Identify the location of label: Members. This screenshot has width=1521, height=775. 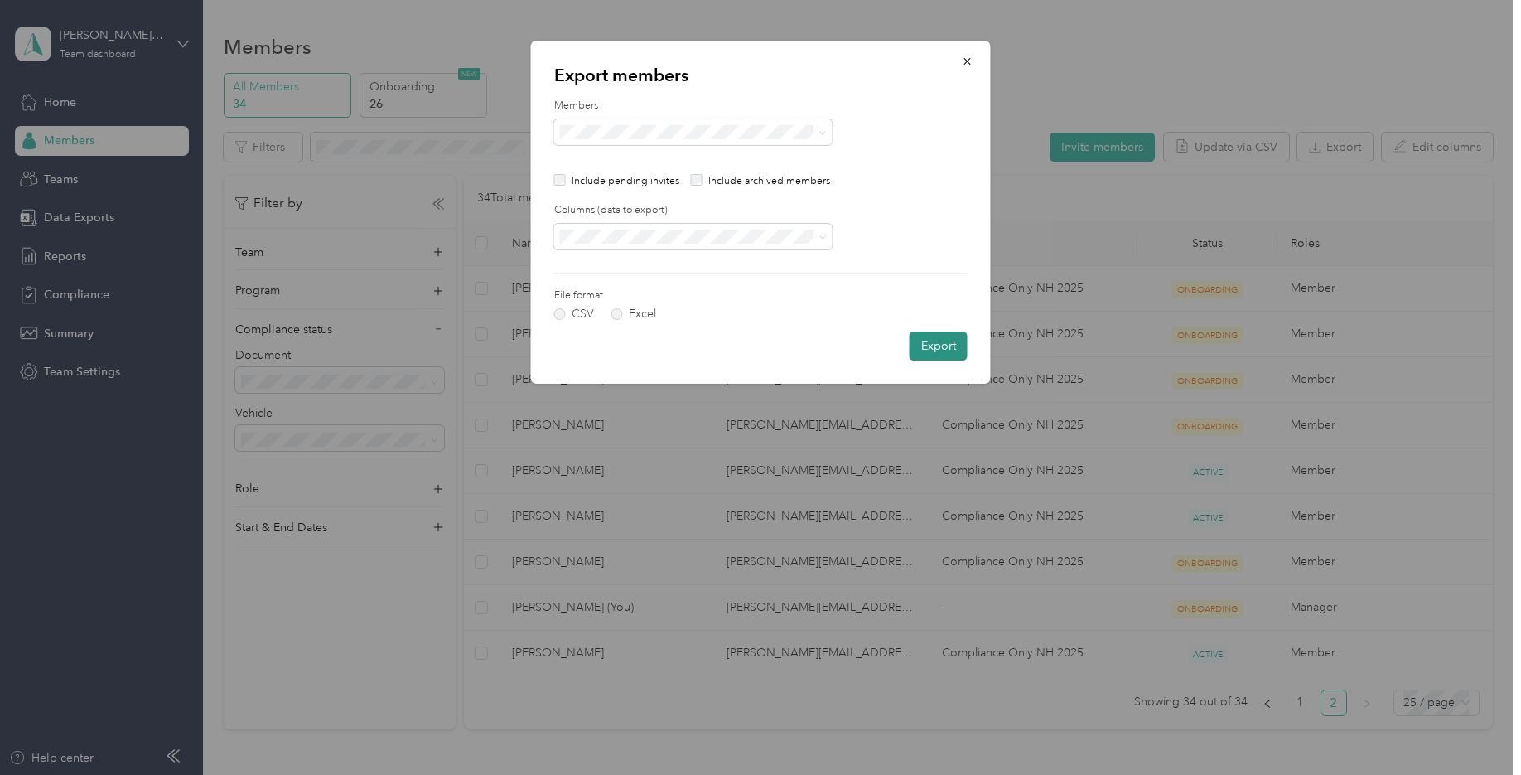
(760, 106).